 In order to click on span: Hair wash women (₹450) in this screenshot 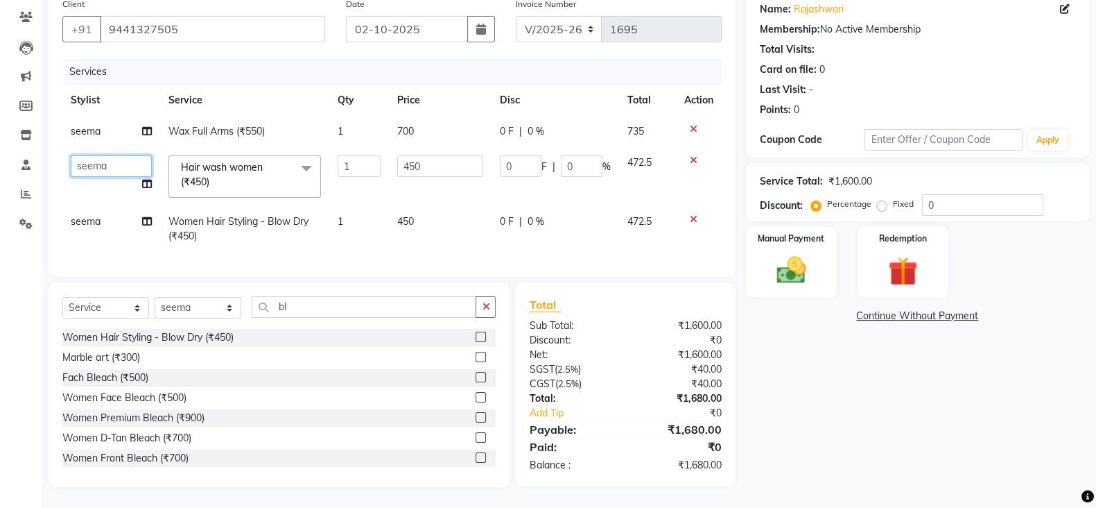, I will do `click(222, 174)`.